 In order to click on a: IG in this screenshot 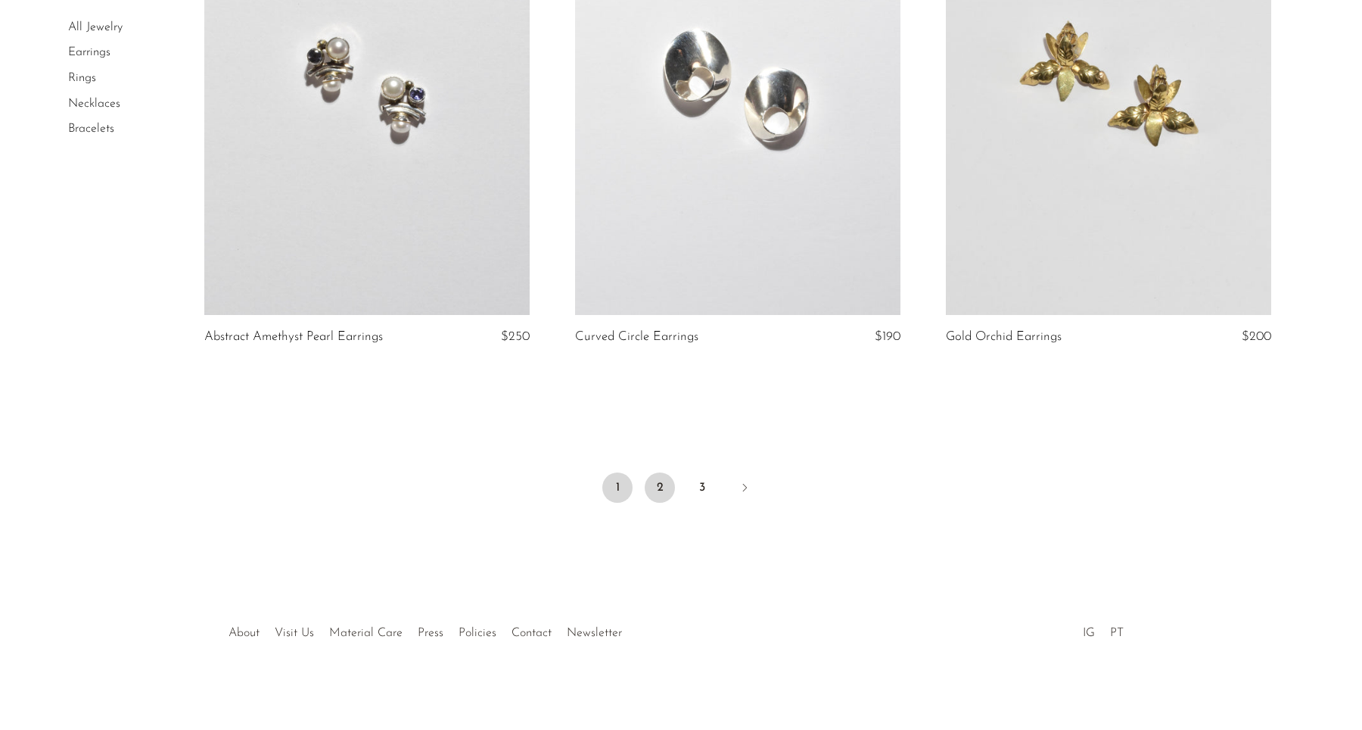, I will do `click(1089, 633)`.